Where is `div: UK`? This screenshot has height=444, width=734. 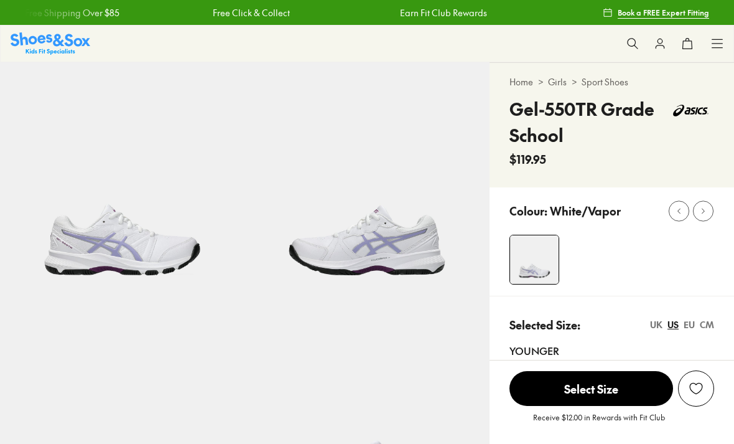 div: UK is located at coordinates (656, 324).